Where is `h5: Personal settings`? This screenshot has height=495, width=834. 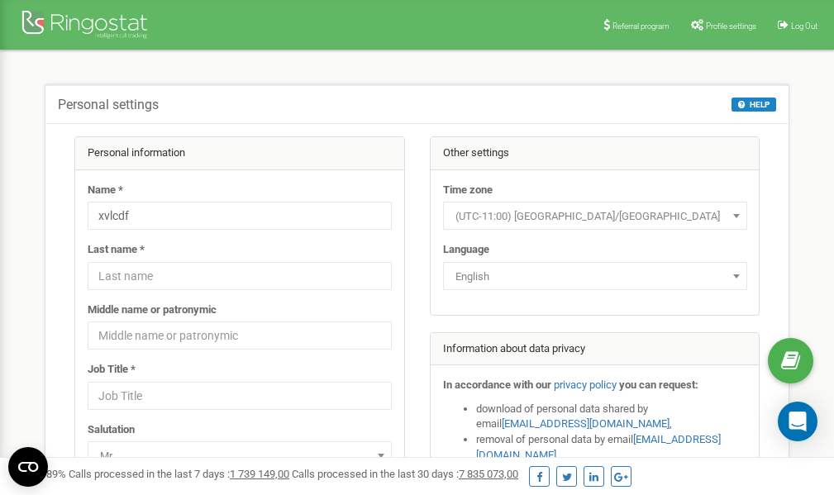 h5: Personal settings is located at coordinates (108, 105).